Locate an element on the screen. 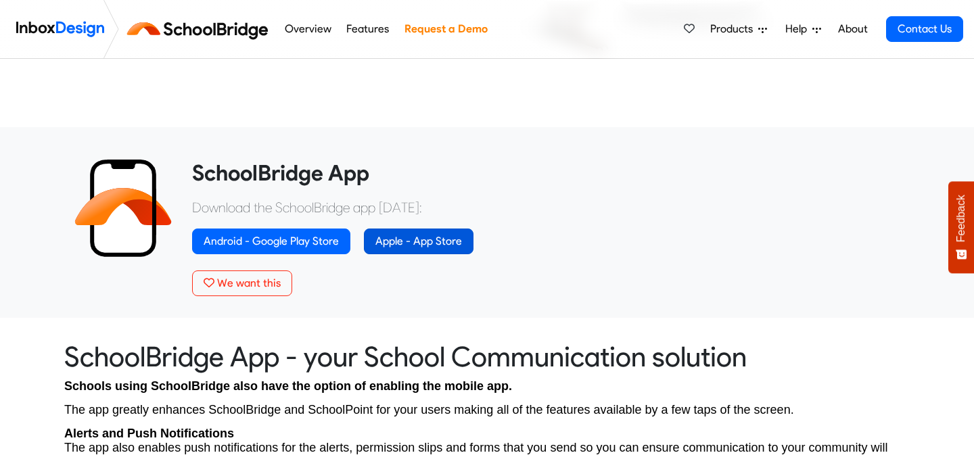 The image size is (974, 455). a: Features is located at coordinates (368, 29).